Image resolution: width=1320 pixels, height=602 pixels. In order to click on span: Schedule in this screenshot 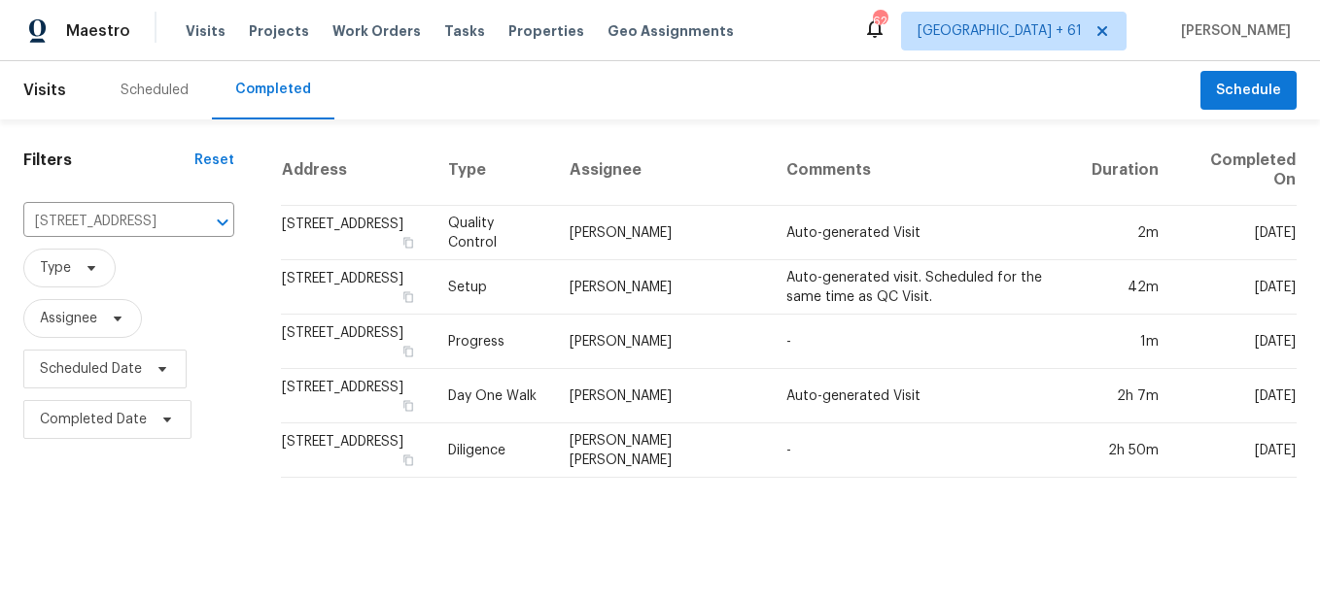, I will do `click(1248, 90)`.